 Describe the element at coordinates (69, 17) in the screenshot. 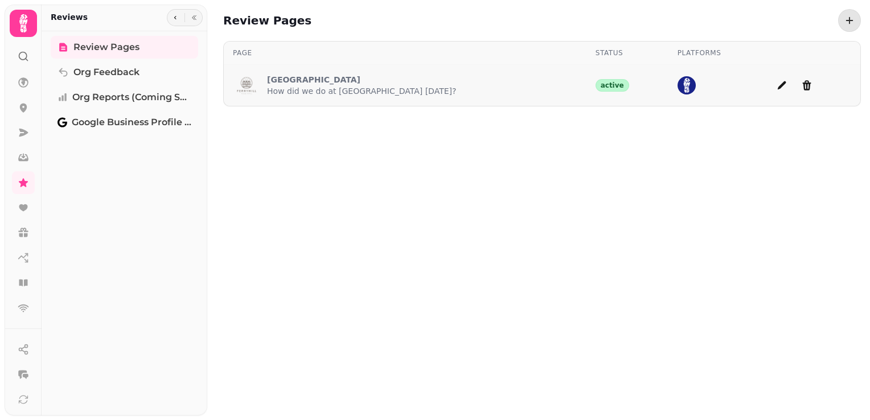

I see `h2: Reviews` at that location.